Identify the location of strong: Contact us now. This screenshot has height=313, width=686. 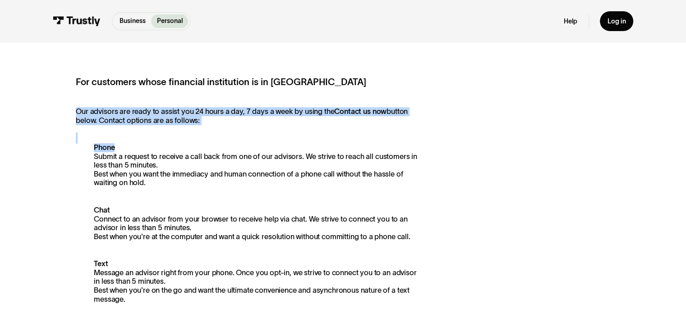
(360, 111).